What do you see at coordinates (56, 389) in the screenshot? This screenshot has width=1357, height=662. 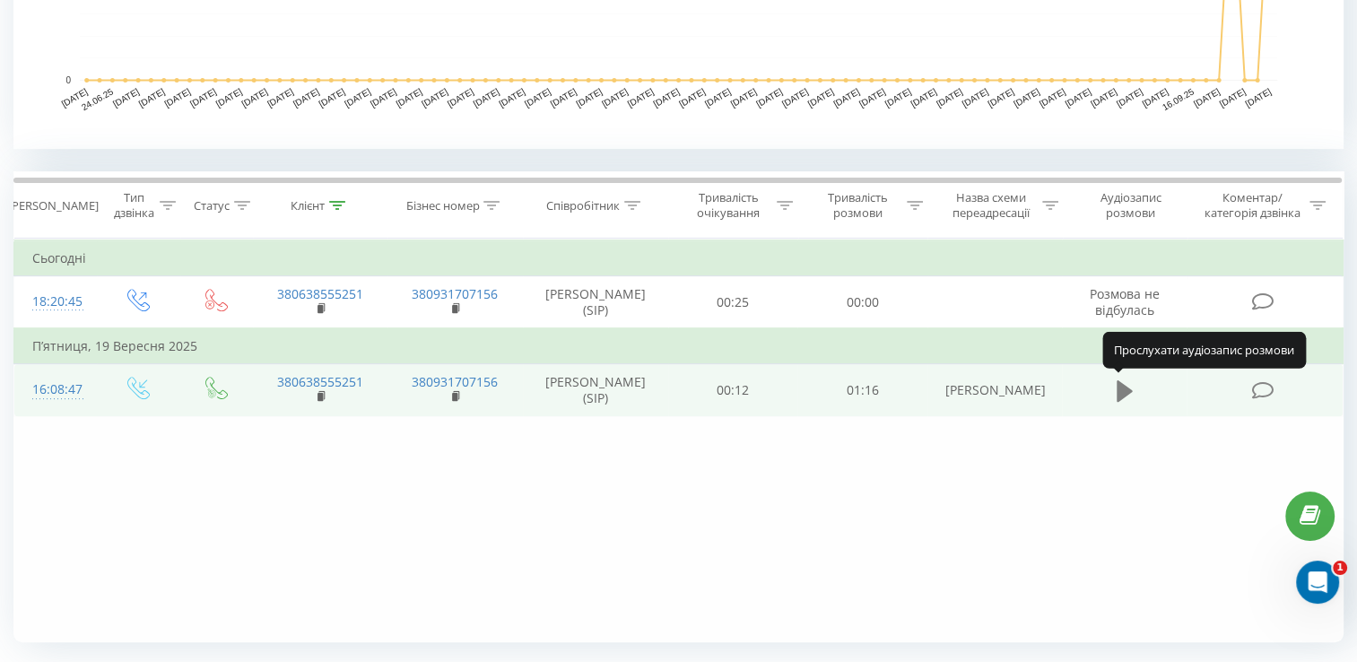 I see `div: 16:08:47` at bounding box center [56, 389].